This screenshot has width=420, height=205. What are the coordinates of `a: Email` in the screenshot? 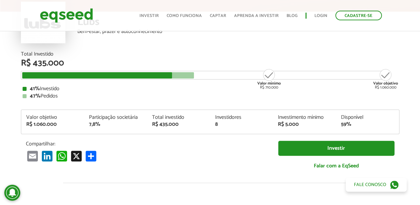 It's located at (33, 155).